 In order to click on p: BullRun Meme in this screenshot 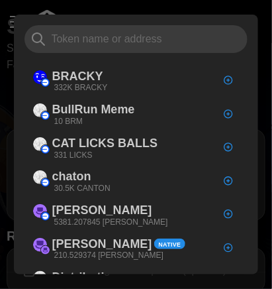, I will do `click(93, 109)`.